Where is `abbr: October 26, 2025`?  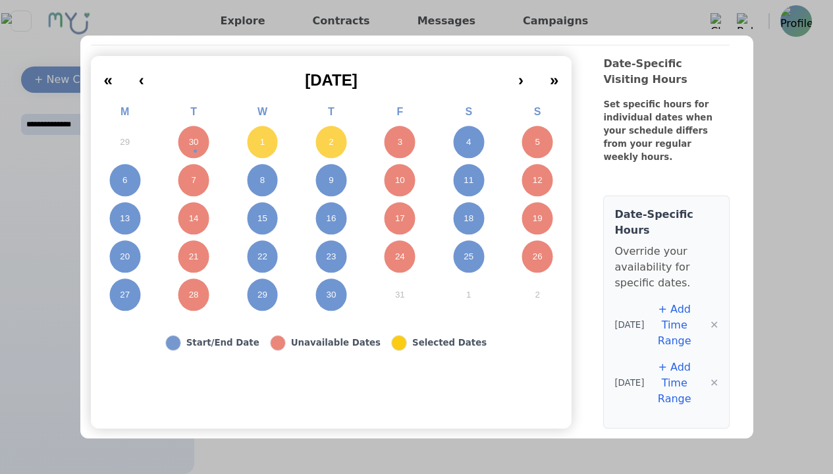 abbr: October 26, 2025 is located at coordinates (537, 257).